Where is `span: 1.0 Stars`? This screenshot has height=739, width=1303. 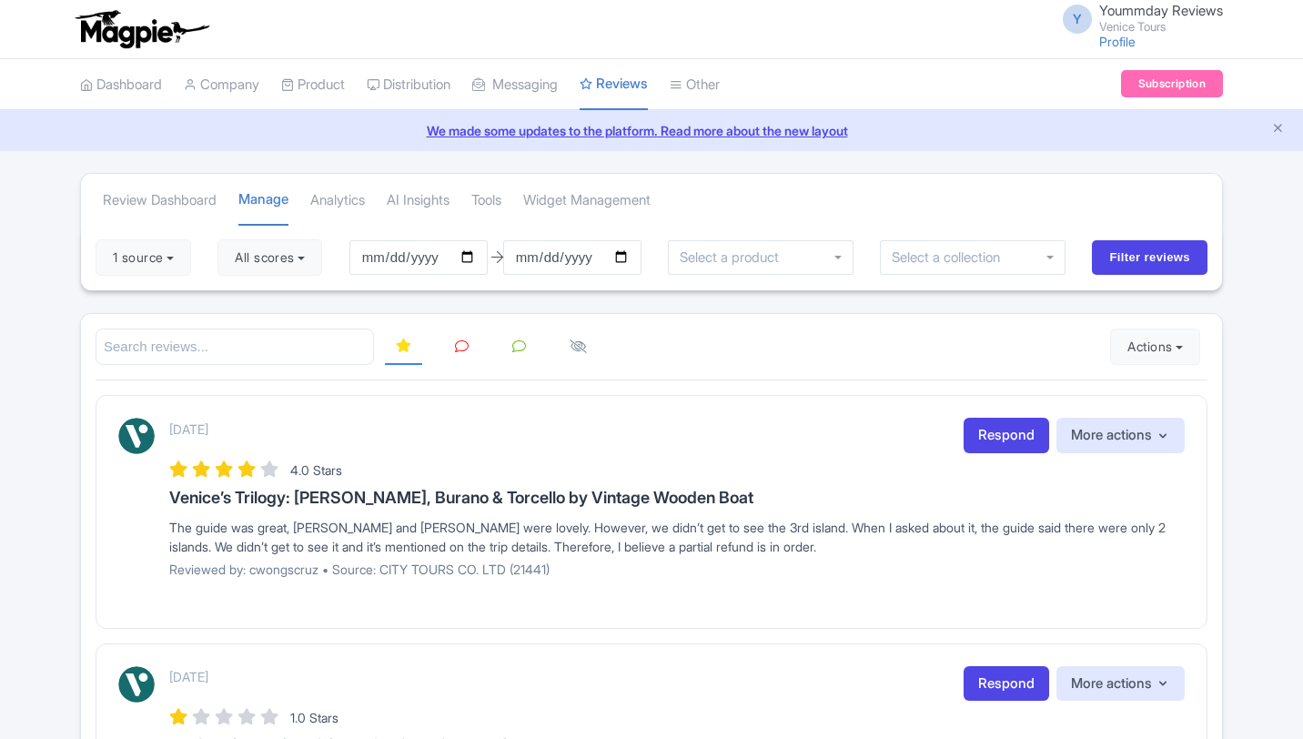 span: 1.0 Stars is located at coordinates (314, 717).